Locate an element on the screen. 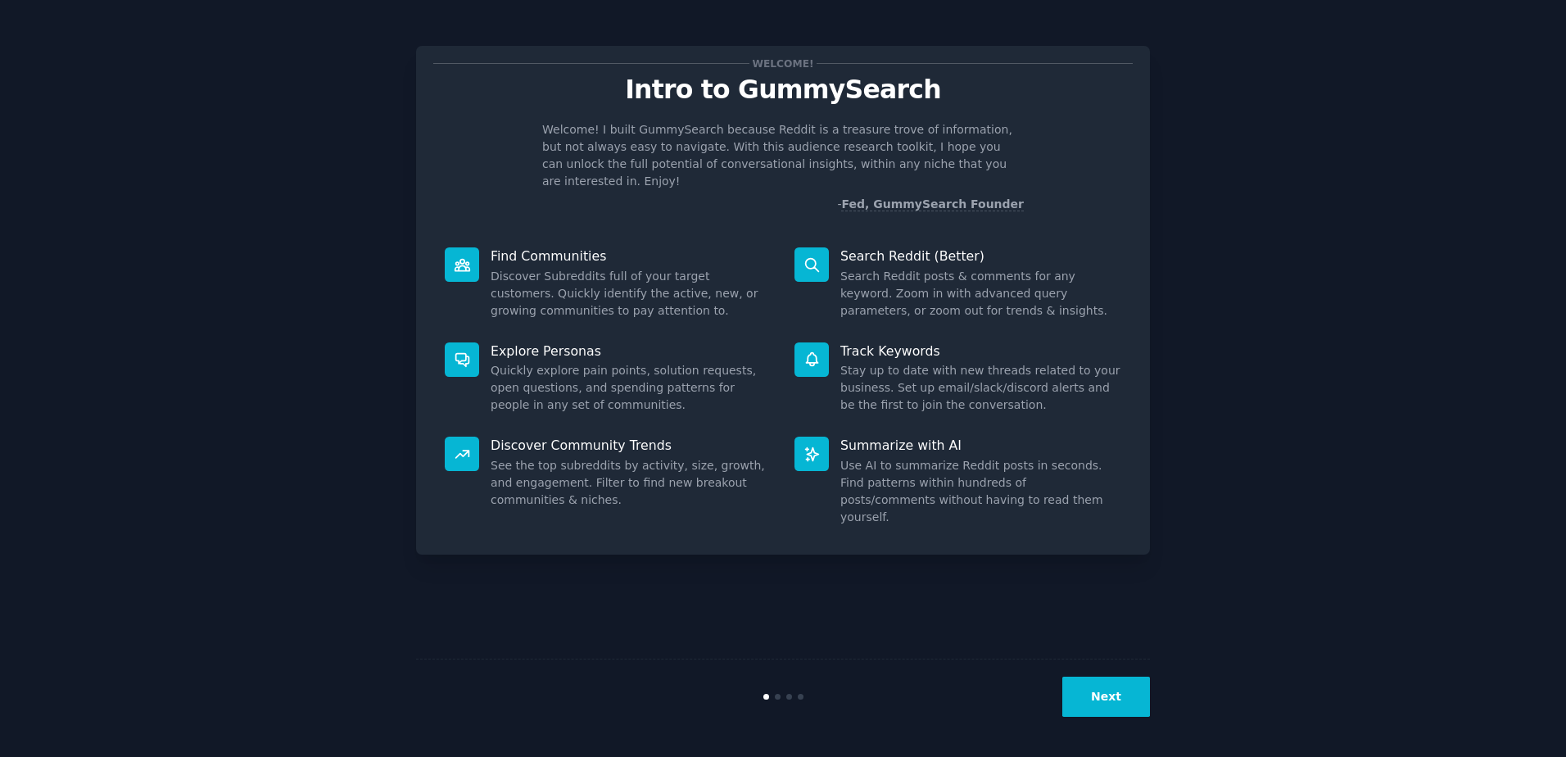  p: Intro to GummySearch is located at coordinates (783, 89).